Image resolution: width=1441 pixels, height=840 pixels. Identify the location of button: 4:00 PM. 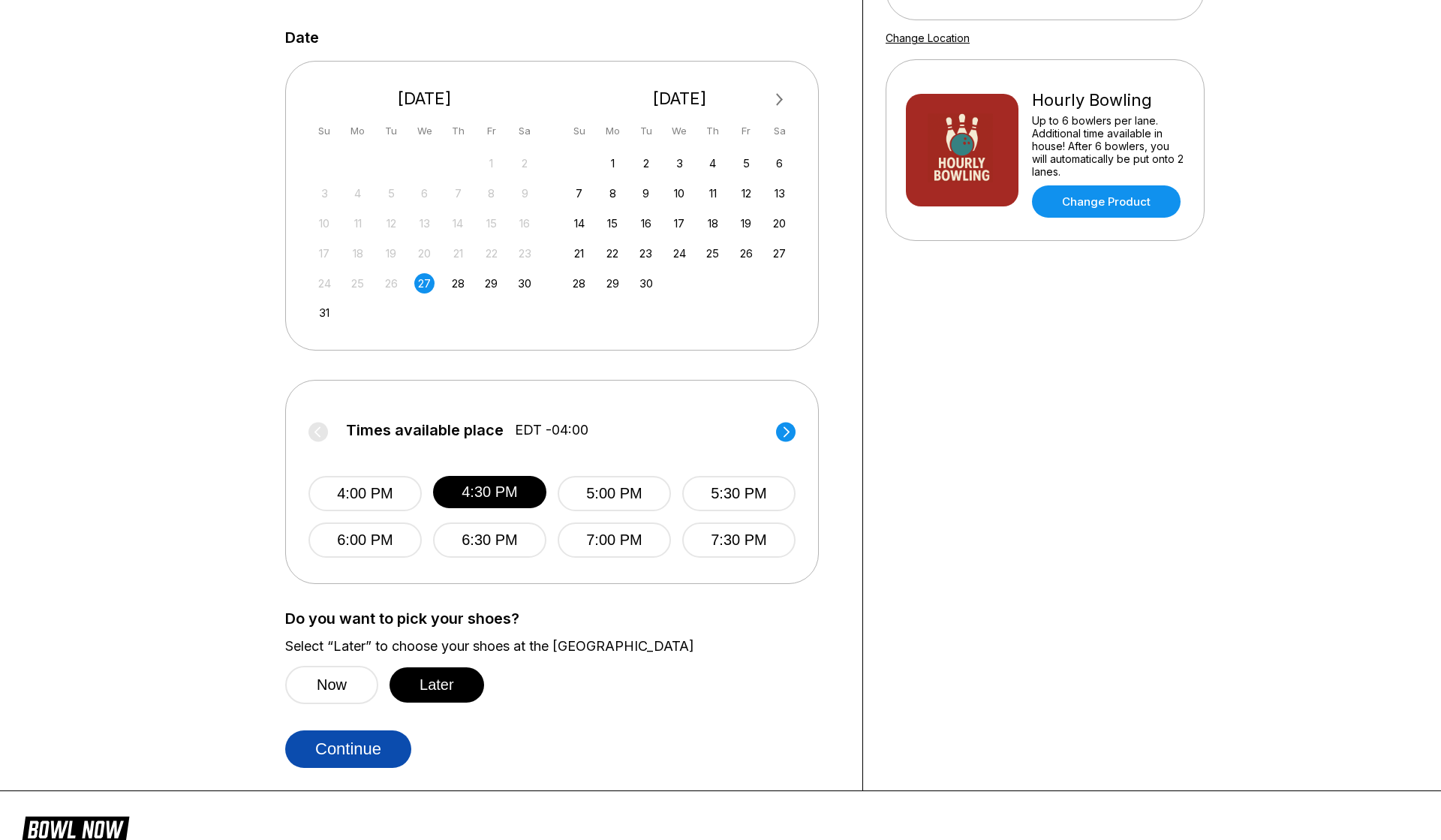
(365, 493).